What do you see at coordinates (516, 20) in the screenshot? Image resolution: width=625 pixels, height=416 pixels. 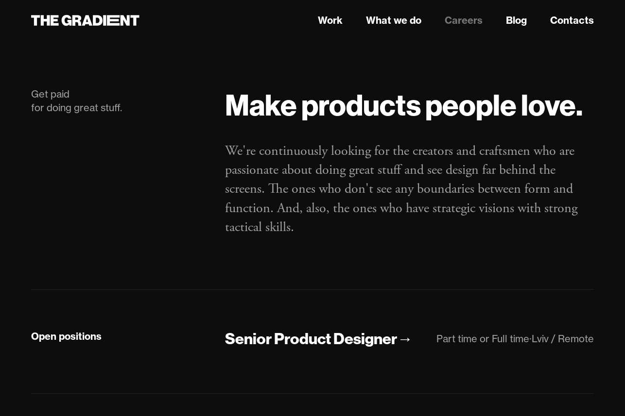 I see `a: Blog` at bounding box center [516, 20].